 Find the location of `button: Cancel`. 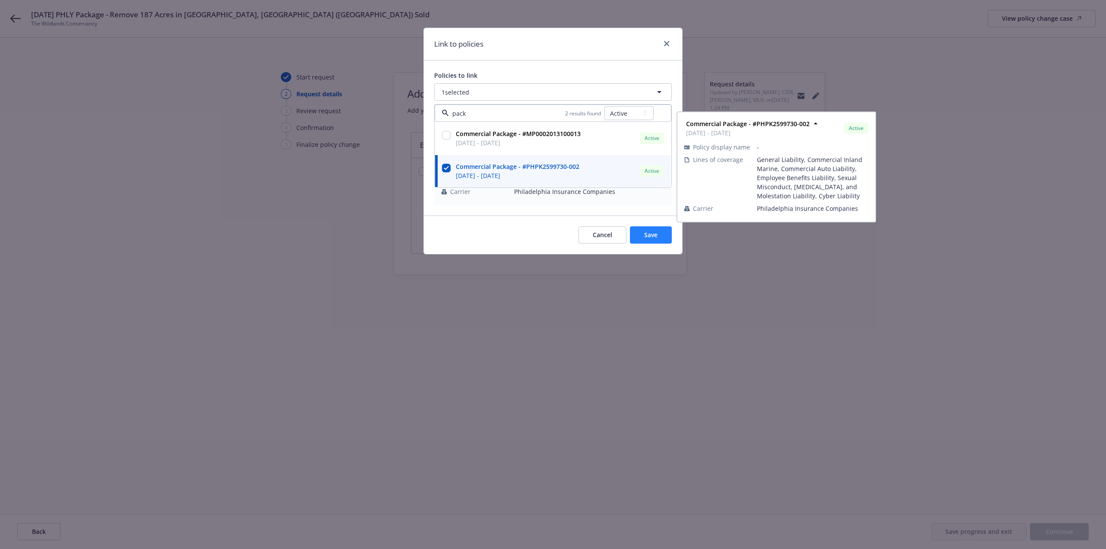

button: Cancel is located at coordinates (602, 235).